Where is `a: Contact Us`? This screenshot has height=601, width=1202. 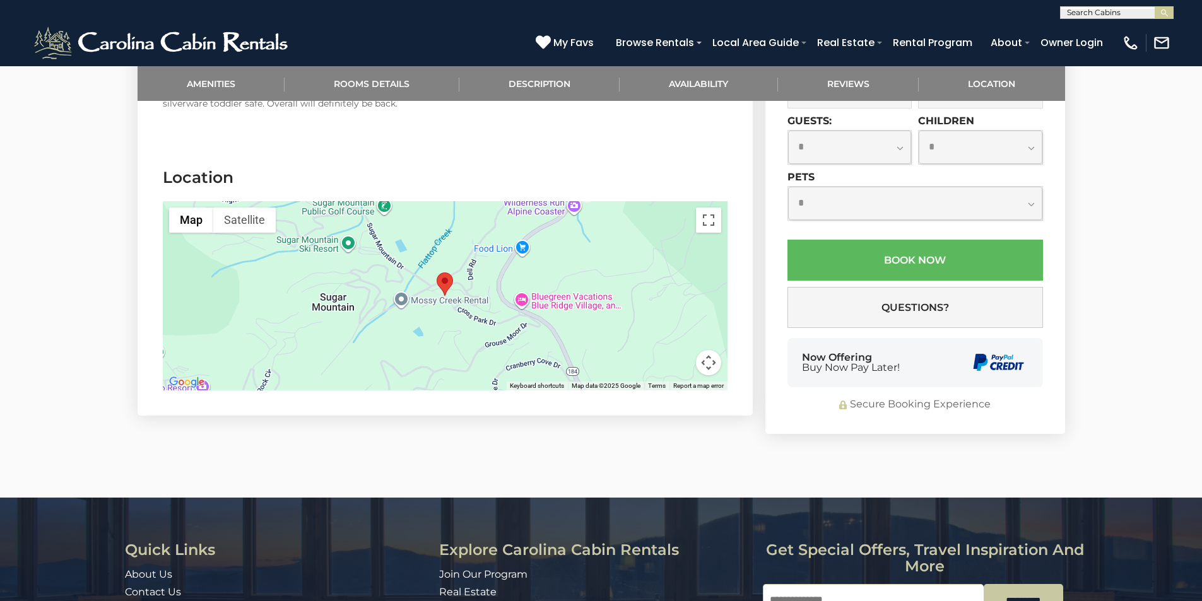
a: Contact Us is located at coordinates (153, 592).